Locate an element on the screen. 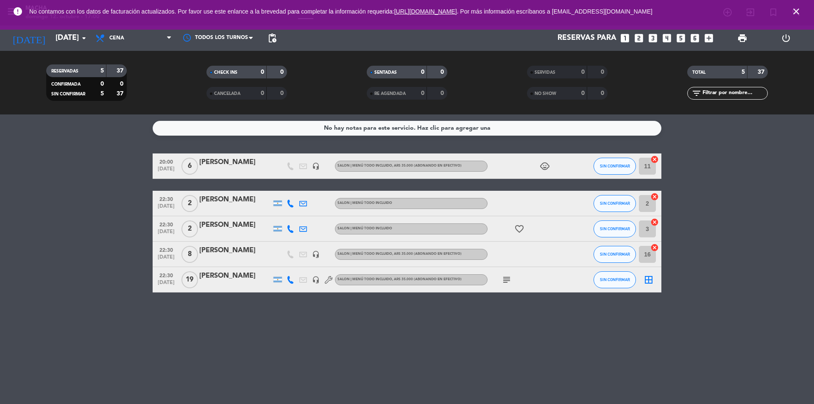 Image resolution: width=814 pixels, height=404 pixels. span: pending_actions is located at coordinates (272, 38).